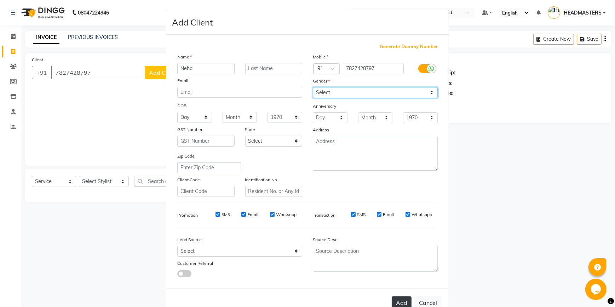 This screenshot has height=307, width=615. I want to click on label: Promotion, so click(187, 215).